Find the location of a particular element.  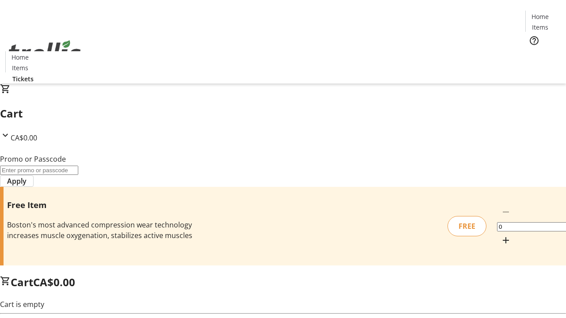

h3: Free Item is located at coordinates (103, 205).